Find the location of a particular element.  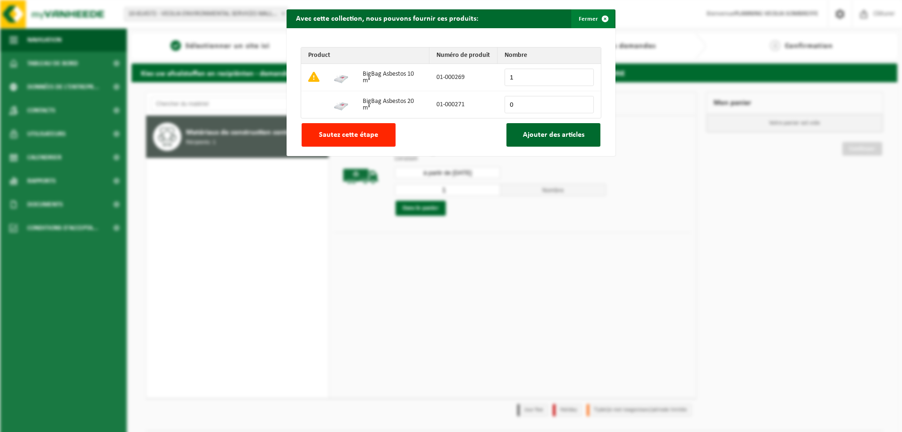

th: Nombre is located at coordinates (549, 55).